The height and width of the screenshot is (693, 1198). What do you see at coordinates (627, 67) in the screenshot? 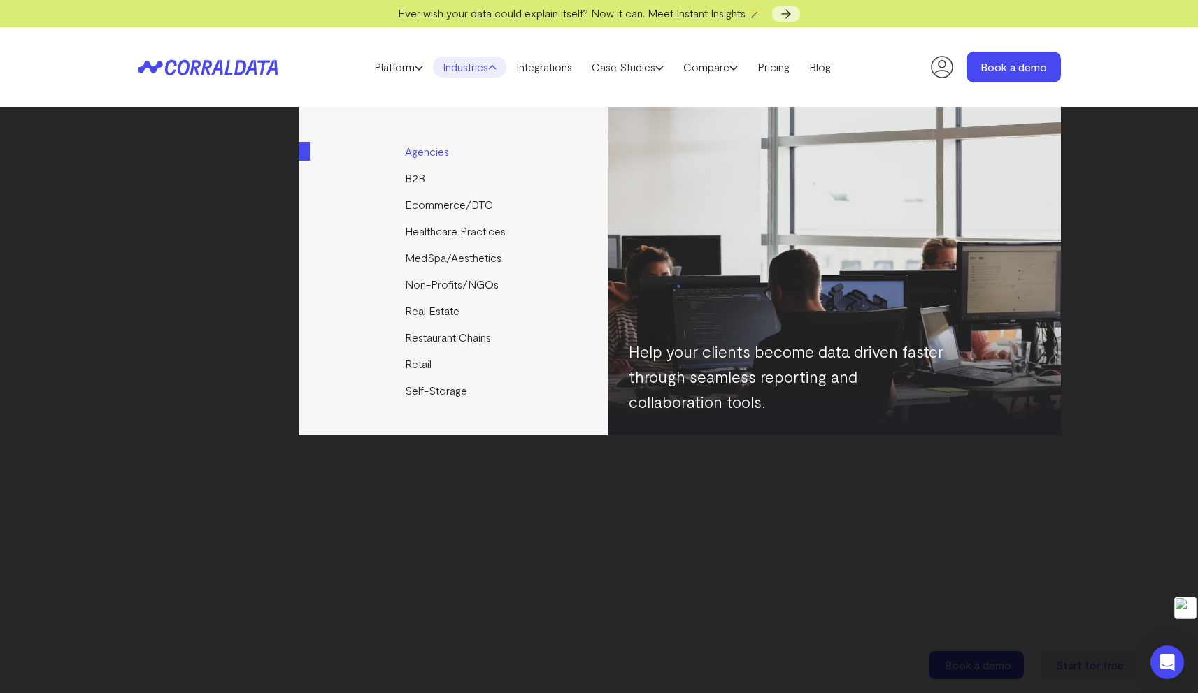
I see `a: Case Studies` at bounding box center [627, 67].